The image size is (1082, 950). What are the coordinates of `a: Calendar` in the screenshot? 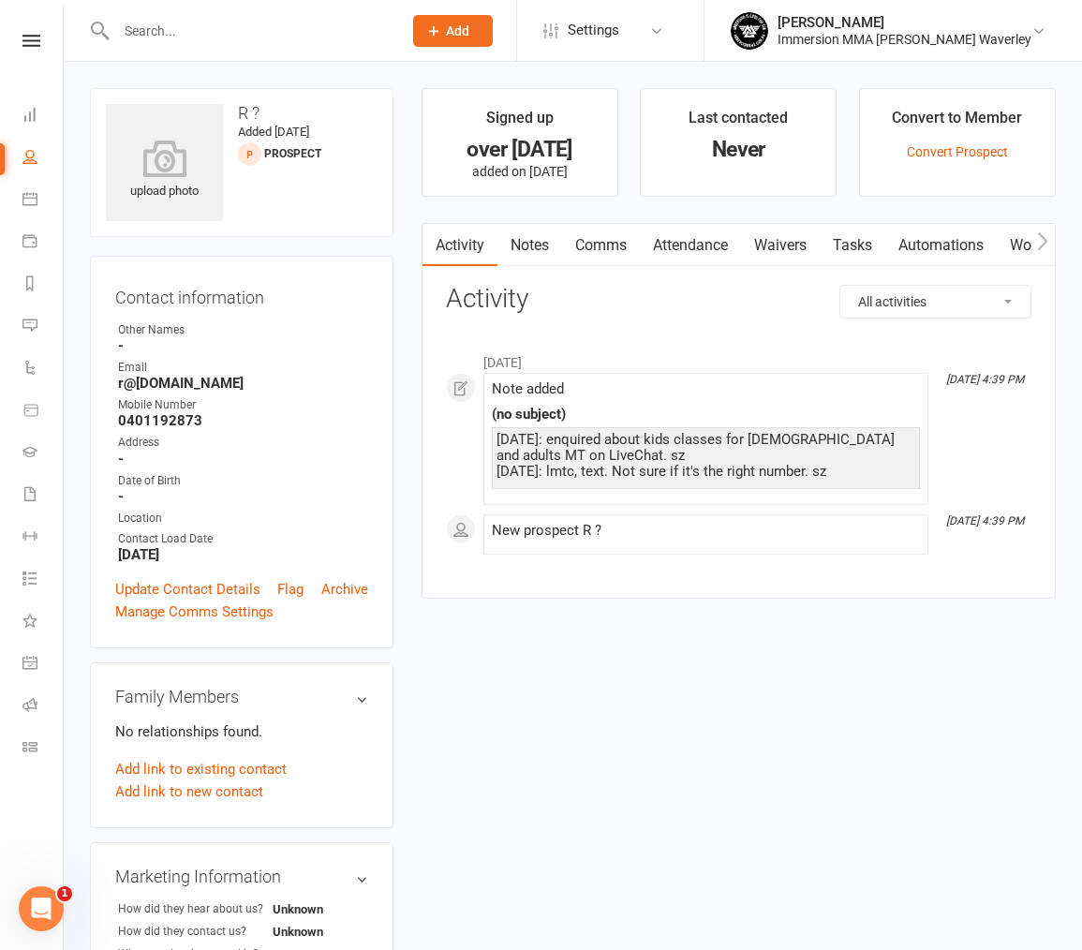 It's located at (43, 201).